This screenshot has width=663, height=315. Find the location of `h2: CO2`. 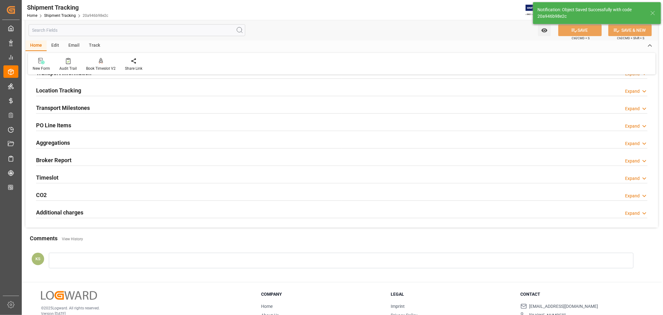

h2: CO2 is located at coordinates (41, 195).